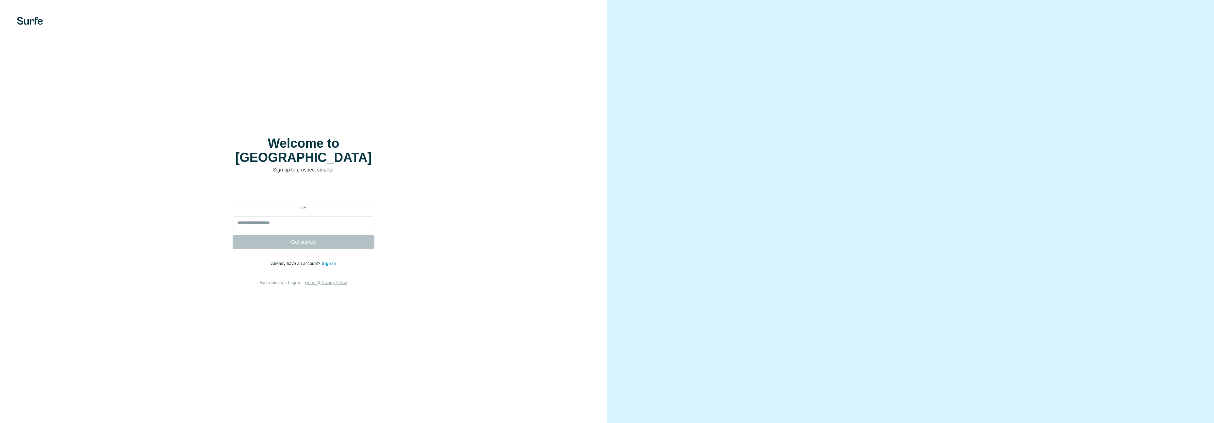  Describe the element at coordinates (30, 21) in the screenshot. I see `img: Surfe's logo` at that location.